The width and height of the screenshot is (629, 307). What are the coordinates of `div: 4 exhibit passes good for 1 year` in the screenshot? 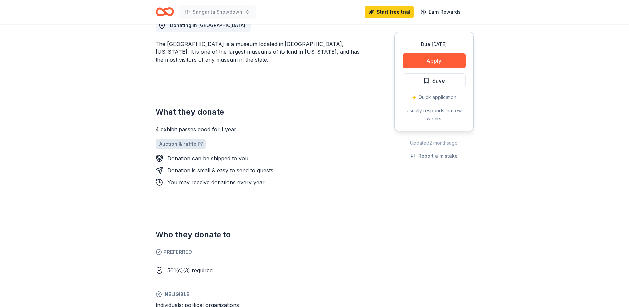 It's located at (259, 129).